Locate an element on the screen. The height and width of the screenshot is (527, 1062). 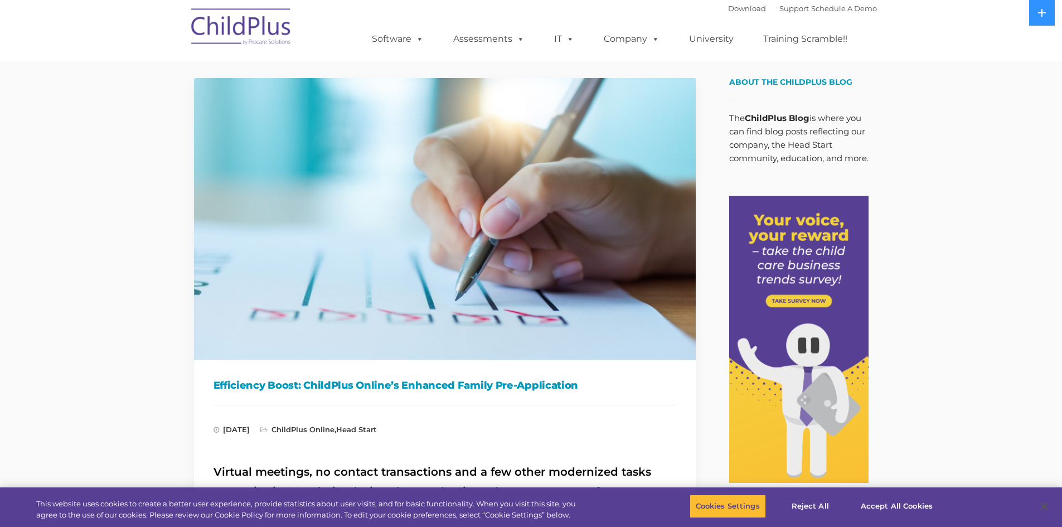
strong: ChildPlus Blog is located at coordinates (777, 118).